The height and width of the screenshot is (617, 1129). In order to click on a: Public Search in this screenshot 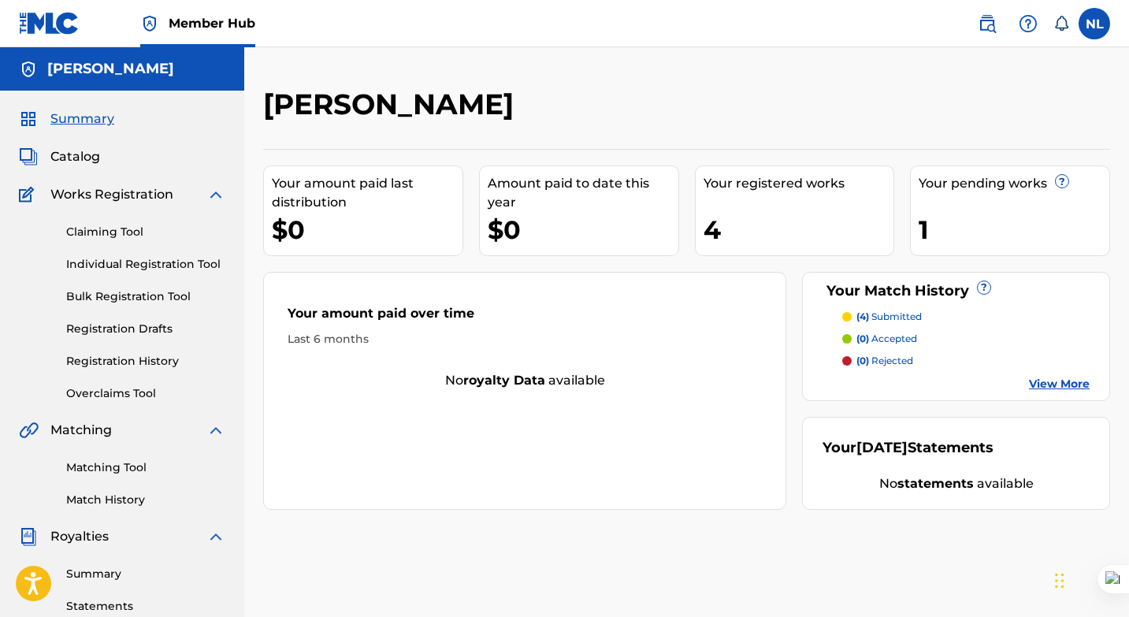, I will do `click(987, 24)`.